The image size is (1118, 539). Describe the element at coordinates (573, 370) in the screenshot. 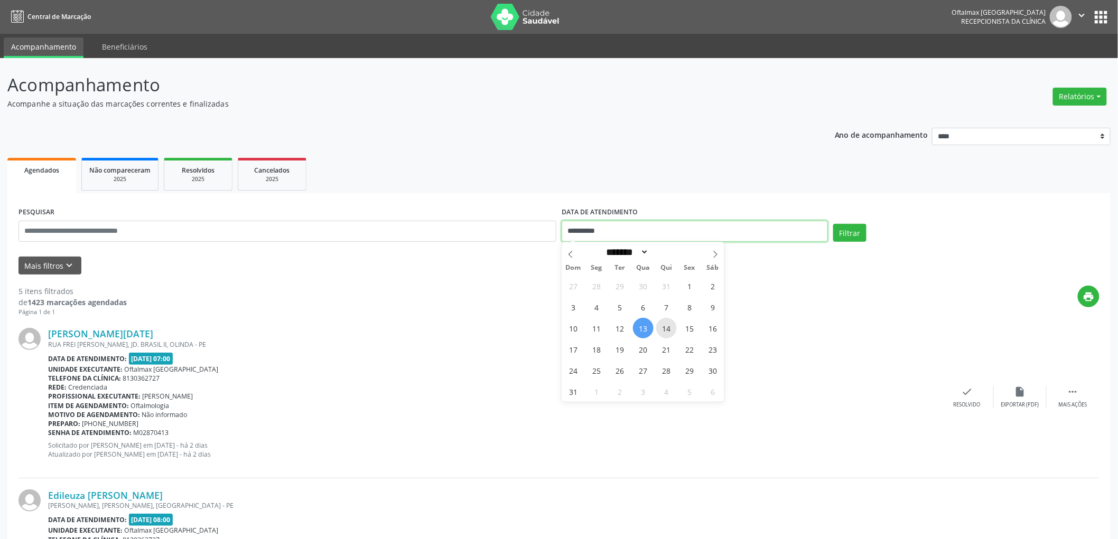

I see `span: Agosto 24, 2025` at that location.